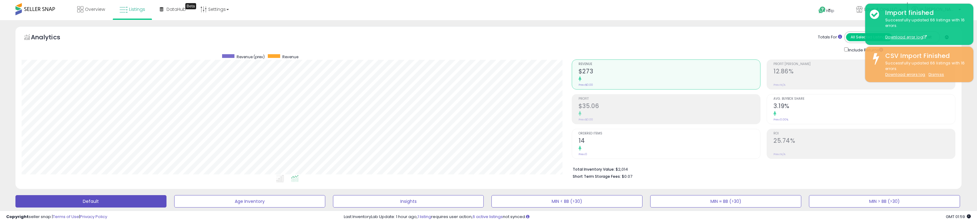  What do you see at coordinates (959, 216) in the screenshot?
I see `span: 2025-09-12 01:59 GMT` at bounding box center [959, 216].